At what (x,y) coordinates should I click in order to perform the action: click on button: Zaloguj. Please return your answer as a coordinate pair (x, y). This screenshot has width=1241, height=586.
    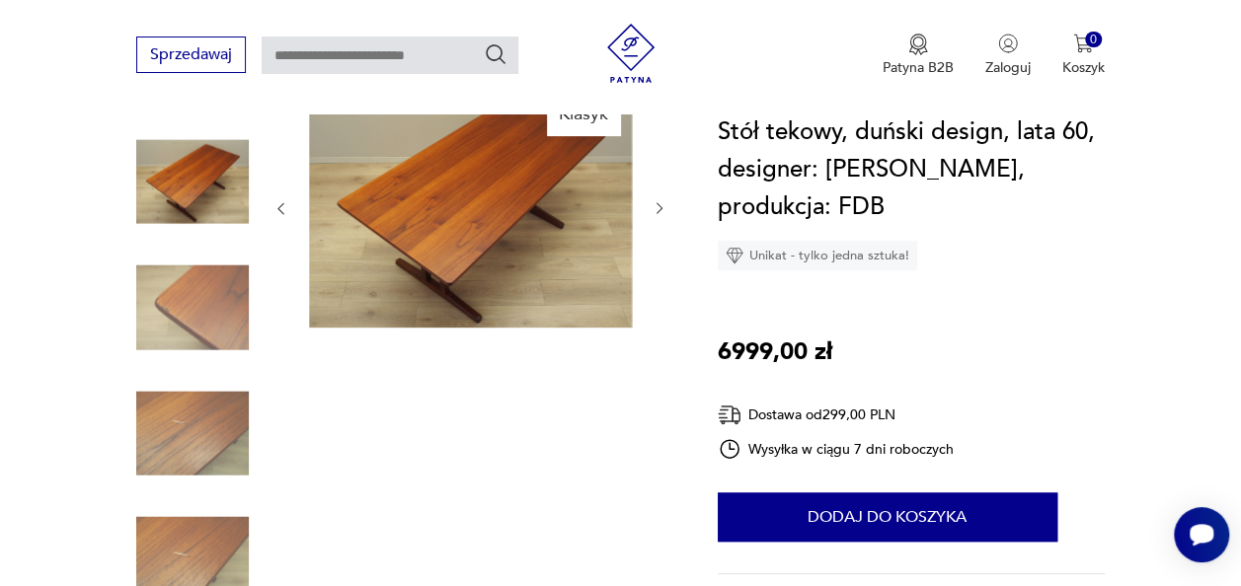
    Looking at the image, I should click on (1008, 55).